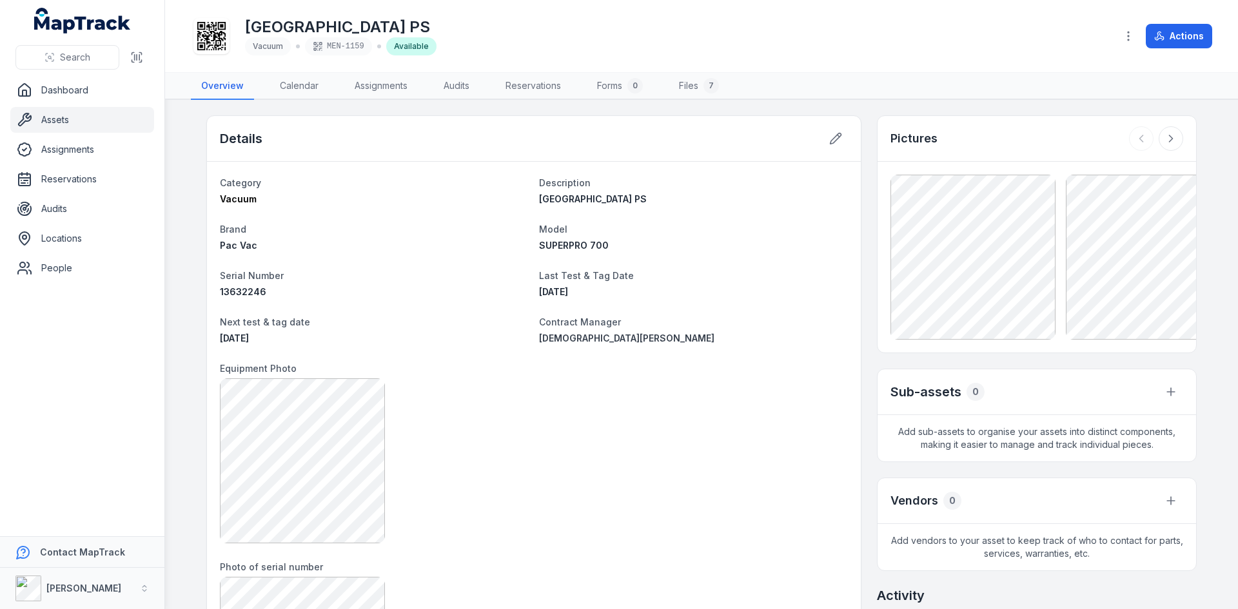 The height and width of the screenshot is (609, 1238). What do you see at coordinates (83, 21) in the screenshot?
I see `a: MapTrack` at bounding box center [83, 21].